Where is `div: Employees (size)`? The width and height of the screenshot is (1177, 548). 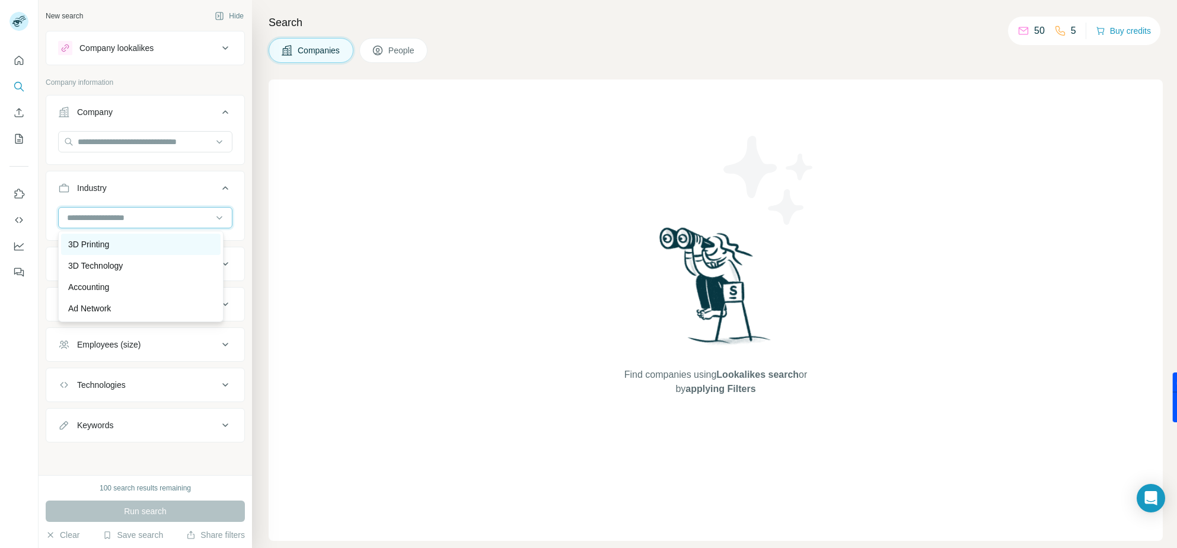
div: Employees (size) is located at coordinates (109, 345).